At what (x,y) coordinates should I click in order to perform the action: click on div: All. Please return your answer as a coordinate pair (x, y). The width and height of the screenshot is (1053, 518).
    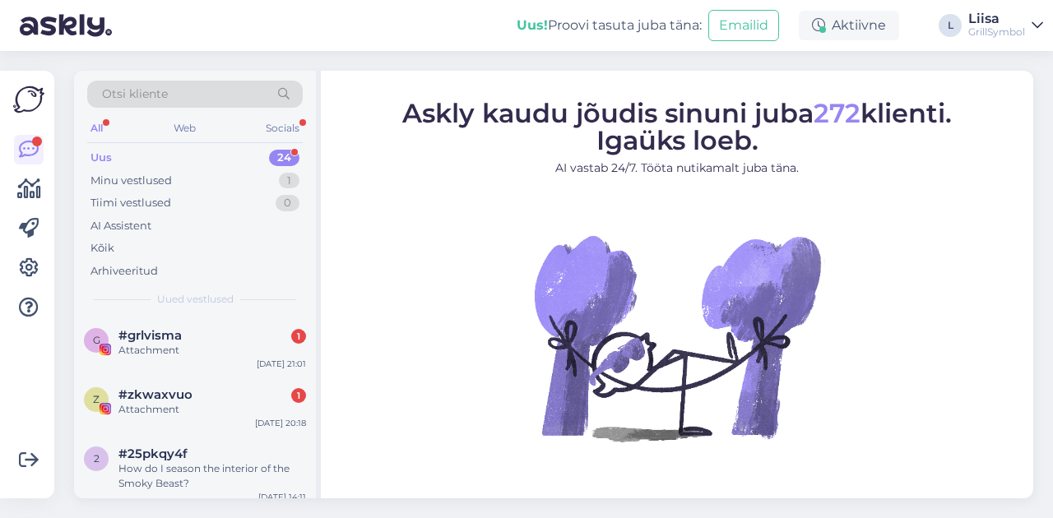
    Looking at the image, I should click on (96, 128).